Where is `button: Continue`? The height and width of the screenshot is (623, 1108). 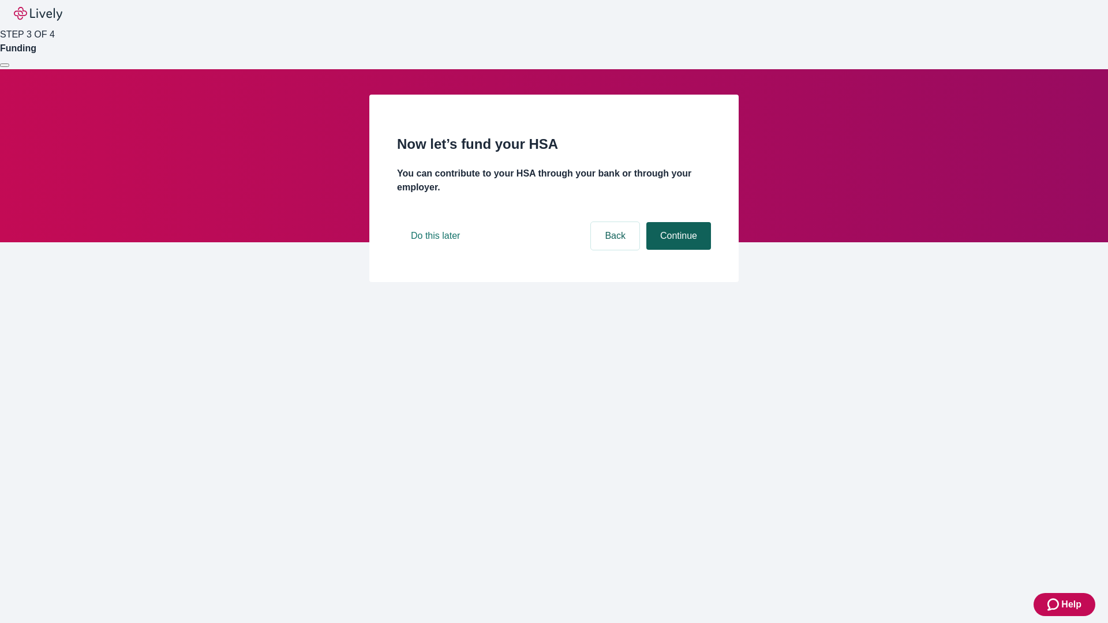 button: Continue is located at coordinates (679, 236).